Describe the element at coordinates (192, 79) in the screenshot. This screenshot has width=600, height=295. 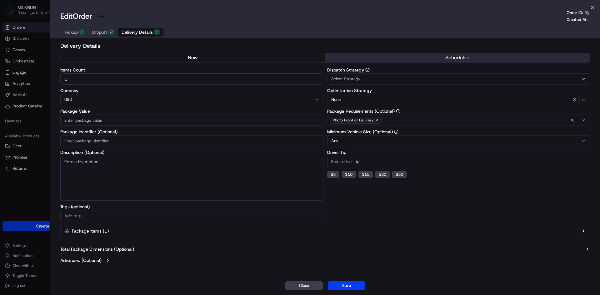
I see `input: Enter items count` at that location.